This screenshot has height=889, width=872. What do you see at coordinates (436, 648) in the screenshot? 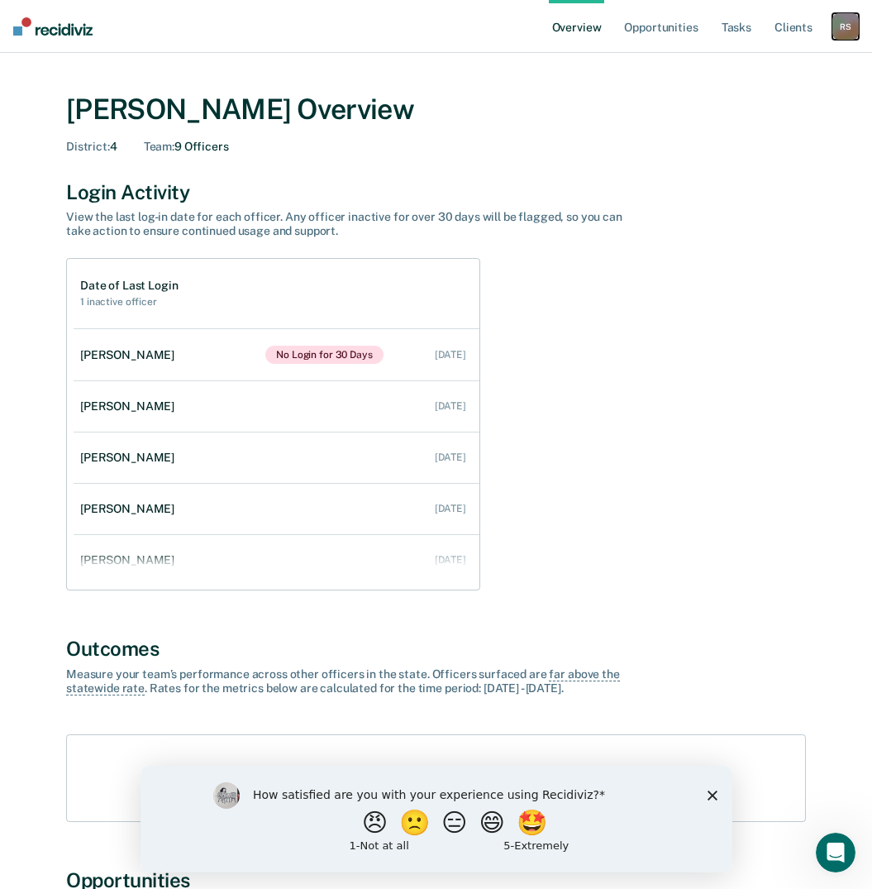
I see `div: Outcomes` at bounding box center [436, 648].